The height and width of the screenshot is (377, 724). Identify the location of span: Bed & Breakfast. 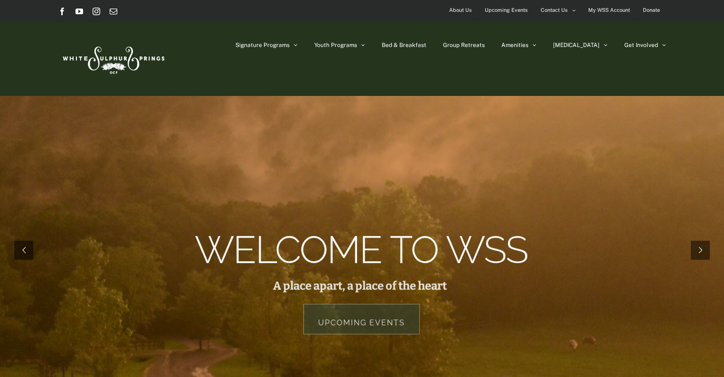
(404, 45).